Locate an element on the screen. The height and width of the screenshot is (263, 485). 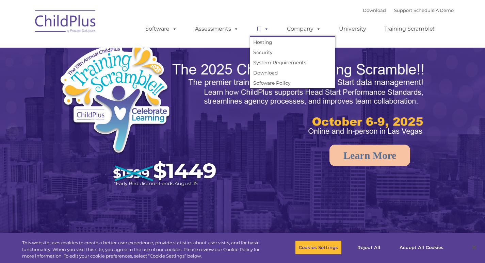
a: Training Scramble!! is located at coordinates (410, 29).